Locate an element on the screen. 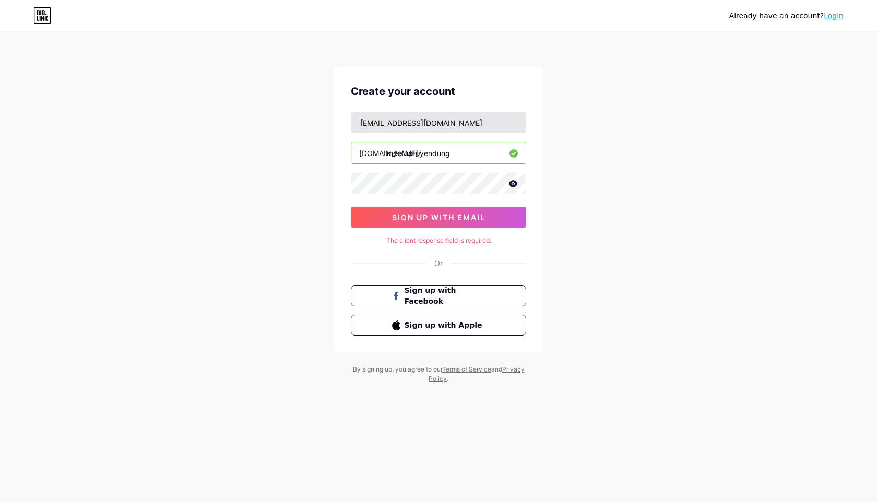 The width and height of the screenshot is (877, 502). a: Login is located at coordinates (833, 16).